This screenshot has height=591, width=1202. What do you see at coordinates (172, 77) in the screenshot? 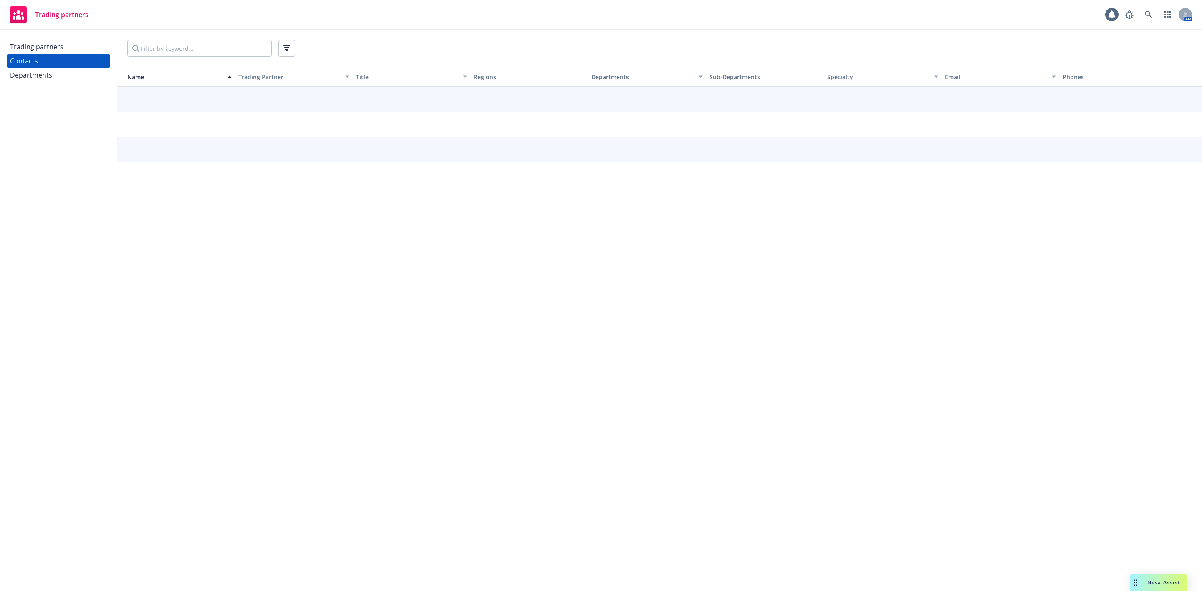
I see `div: Name` at bounding box center [172, 77].